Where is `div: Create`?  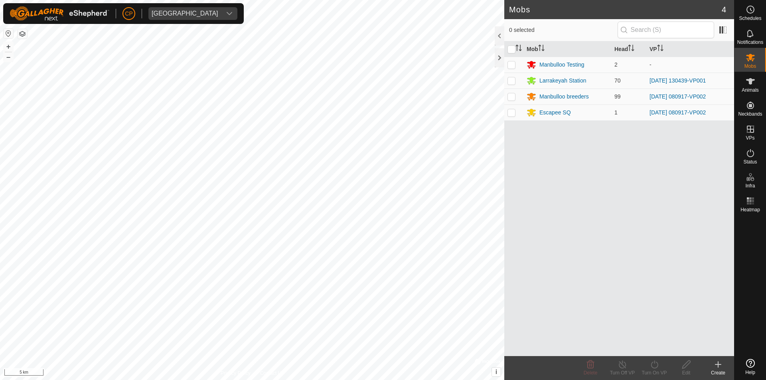
div: Create is located at coordinates (718, 373).